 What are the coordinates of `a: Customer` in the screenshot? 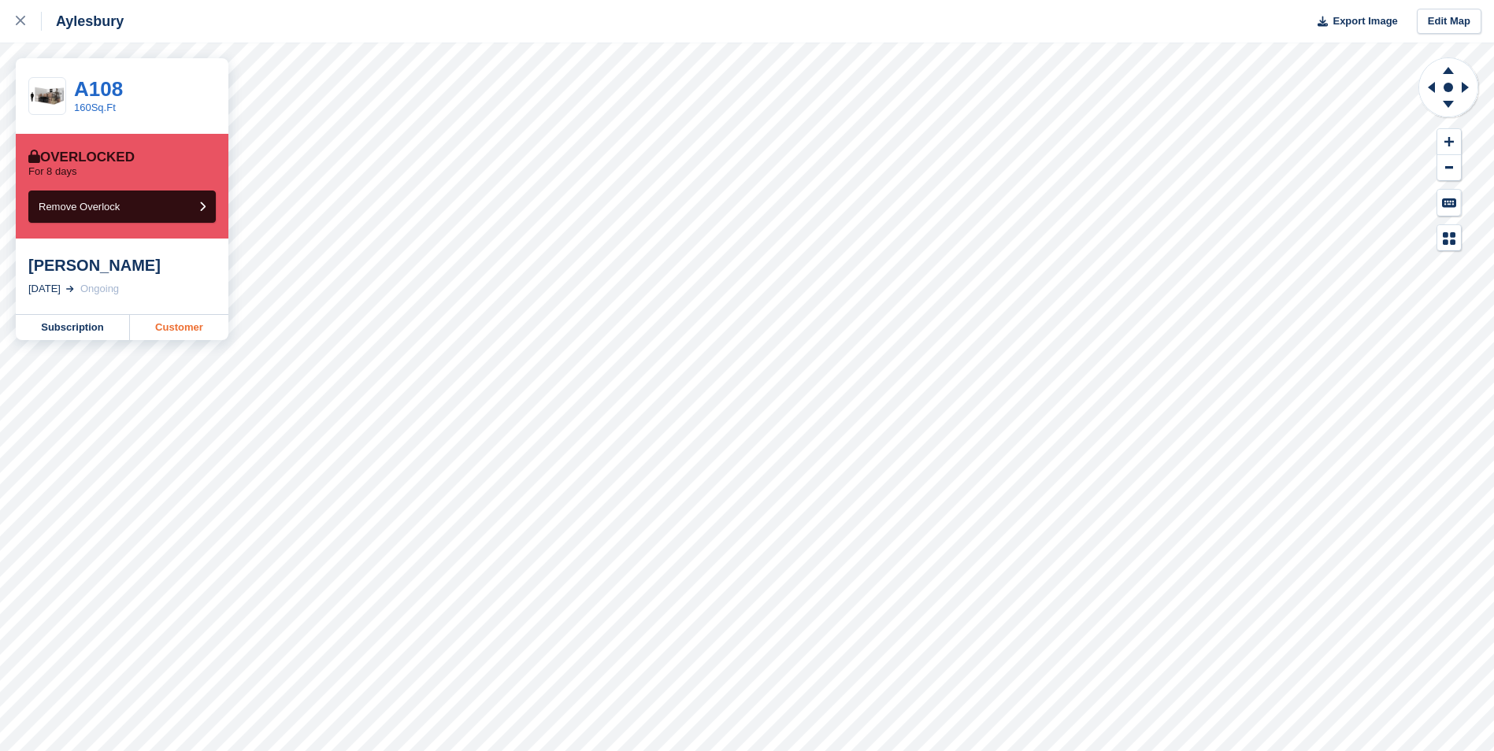 It's located at (179, 328).